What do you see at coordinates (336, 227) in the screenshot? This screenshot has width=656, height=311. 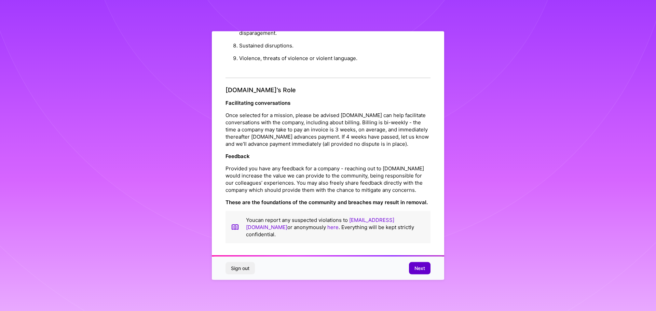 I see `p: You can report any suspected violations to or anonymously . Everything will be kept strictly conf...` at bounding box center [336, 227].